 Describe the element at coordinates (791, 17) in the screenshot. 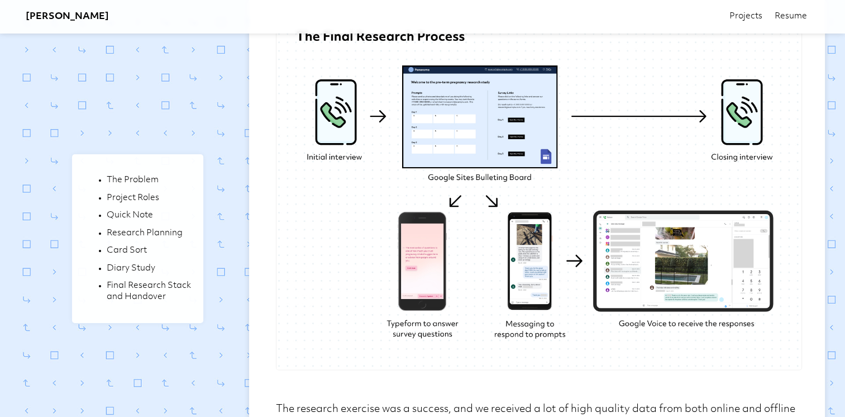

I see `a: Resume` at that location.